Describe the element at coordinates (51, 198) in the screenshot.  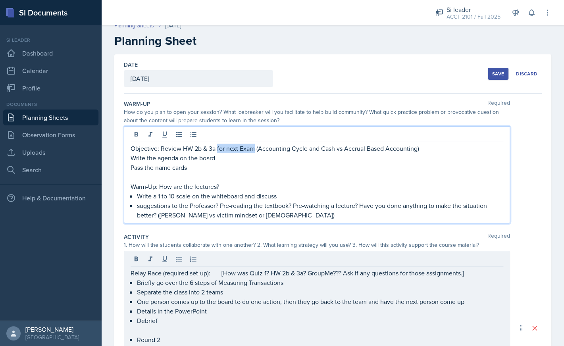
I see `div: Help & Documentation` at that location.